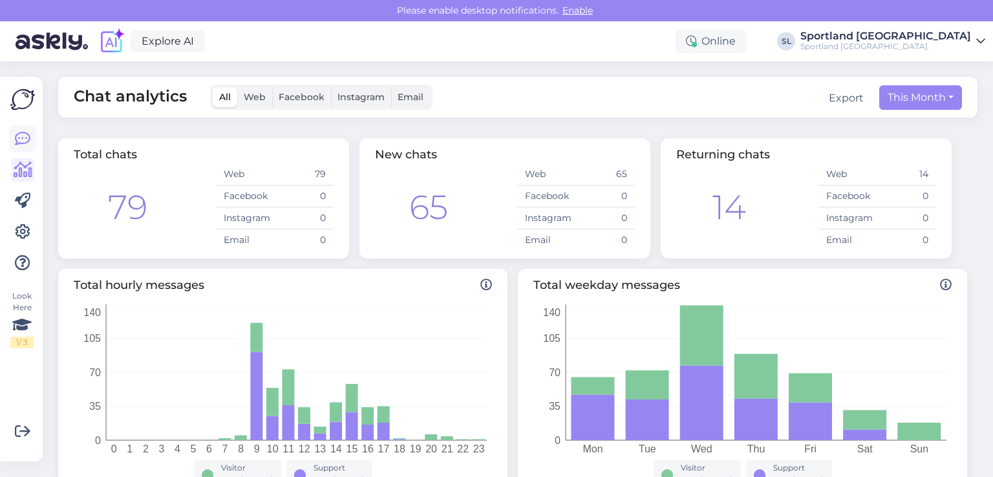 The width and height of the screenshot is (993, 477). What do you see at coordinates (193, 449) in the screenshot?
I see `tspan: 5` at bounding box center [193, 449].